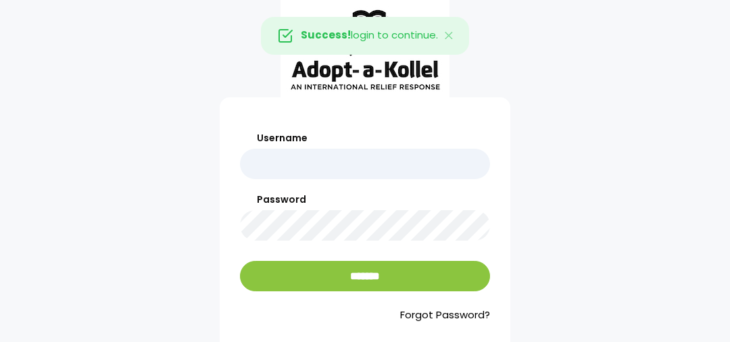 The height and width of the screenshot is (342, 730). What do you see at coordinates (326, 34) in the screenshot?
I see `strong: Success!` at bounding box center [326, 34].